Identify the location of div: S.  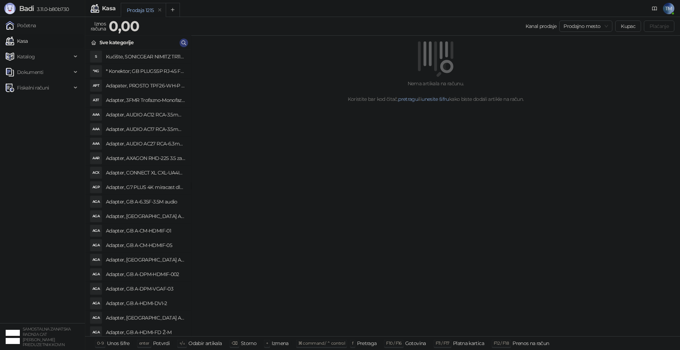
(96, 57).